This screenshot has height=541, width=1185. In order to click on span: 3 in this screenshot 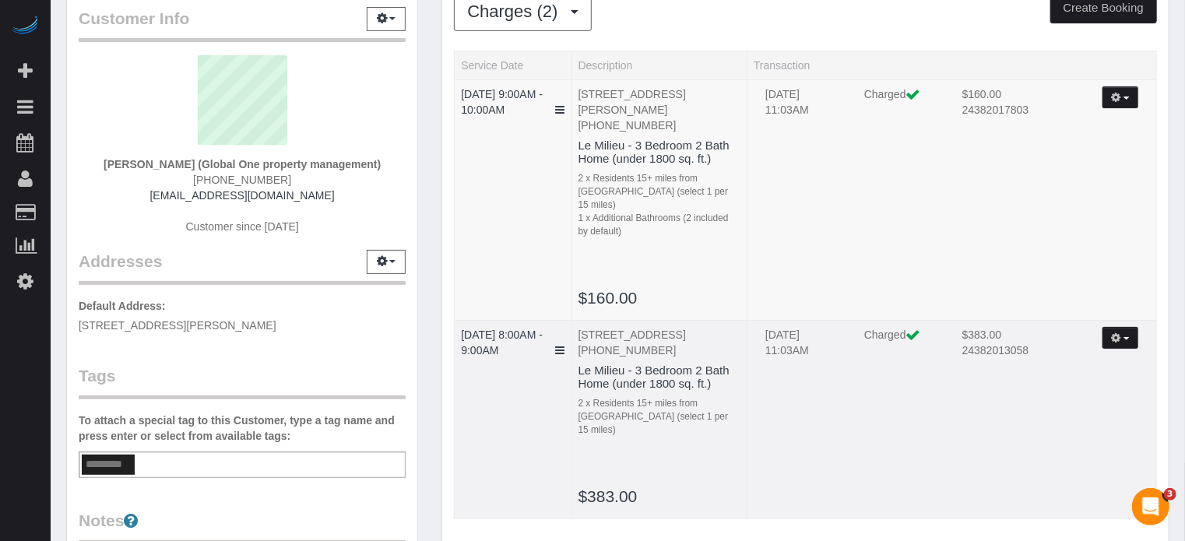, I will do `click(1170, 494)`.